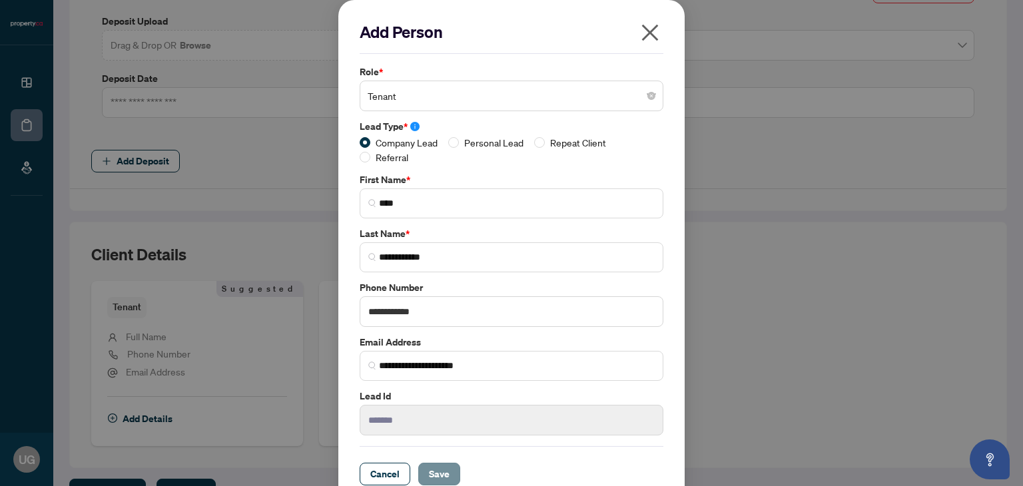 The image size is (1023, 486). What do you see at coordinates (415, 127) in the screenshot?
I see `span: info-circle` at bounding box center [415, 127].